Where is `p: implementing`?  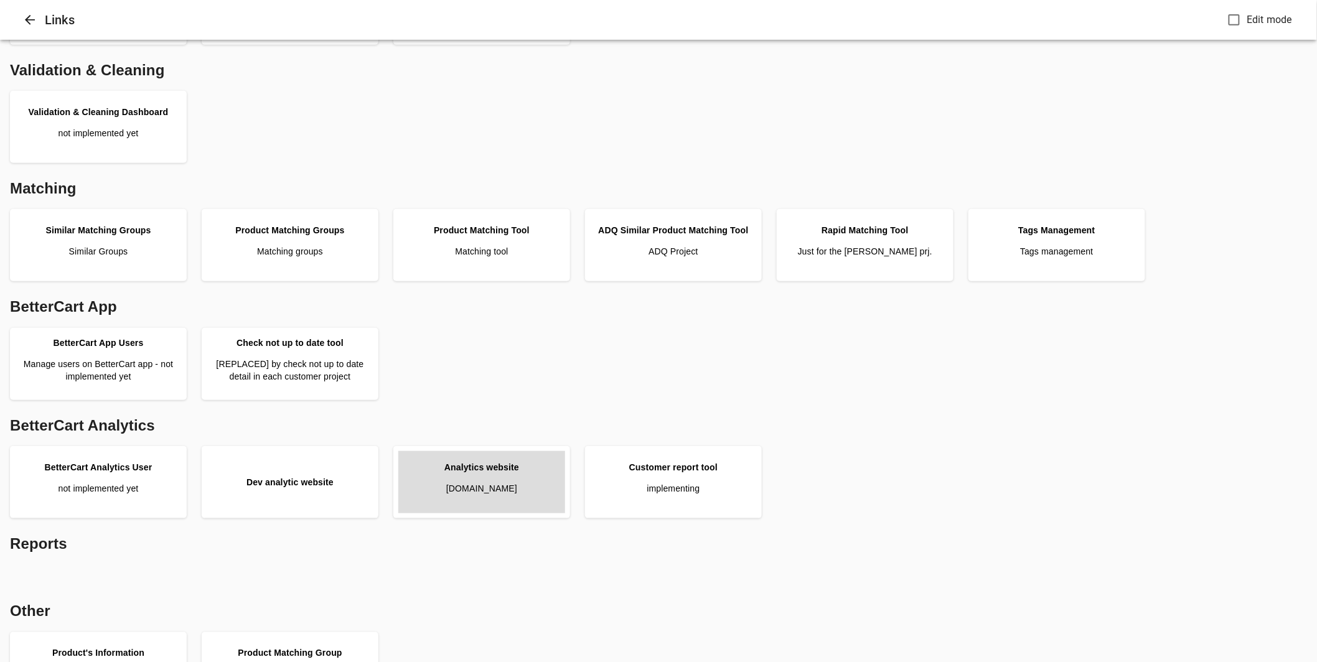 p: implementing is located at coordinates (673, 489).